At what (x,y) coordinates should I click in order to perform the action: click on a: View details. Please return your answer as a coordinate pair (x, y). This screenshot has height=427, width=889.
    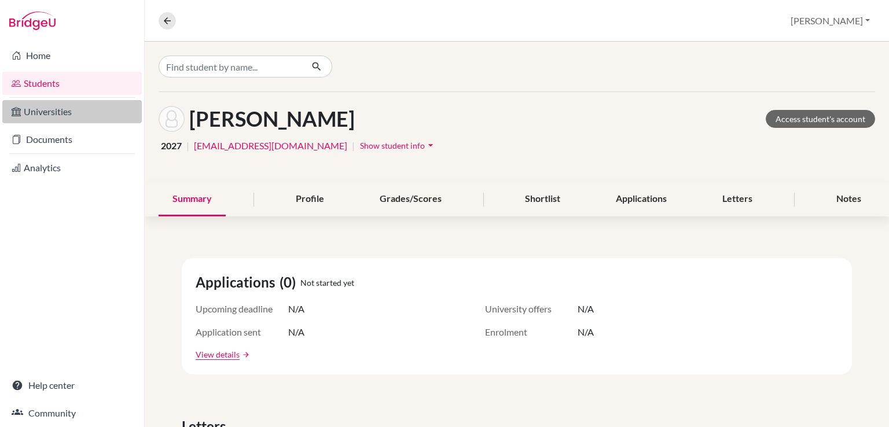
    Looking at the image, I should click on (218, 354).